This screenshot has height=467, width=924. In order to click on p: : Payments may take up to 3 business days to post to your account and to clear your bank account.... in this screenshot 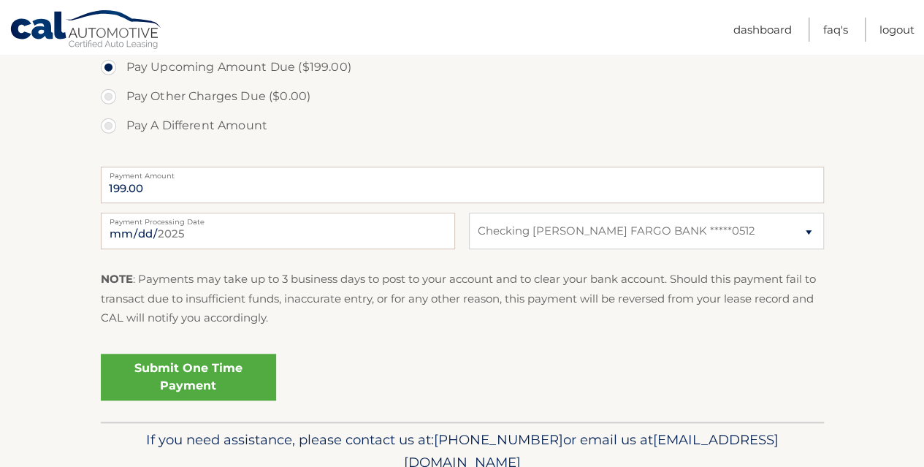, I will do `click(463, 298)`.